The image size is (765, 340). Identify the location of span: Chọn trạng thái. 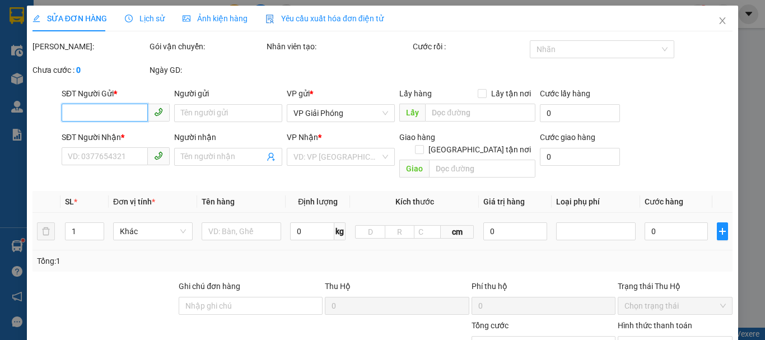
(675, 306).